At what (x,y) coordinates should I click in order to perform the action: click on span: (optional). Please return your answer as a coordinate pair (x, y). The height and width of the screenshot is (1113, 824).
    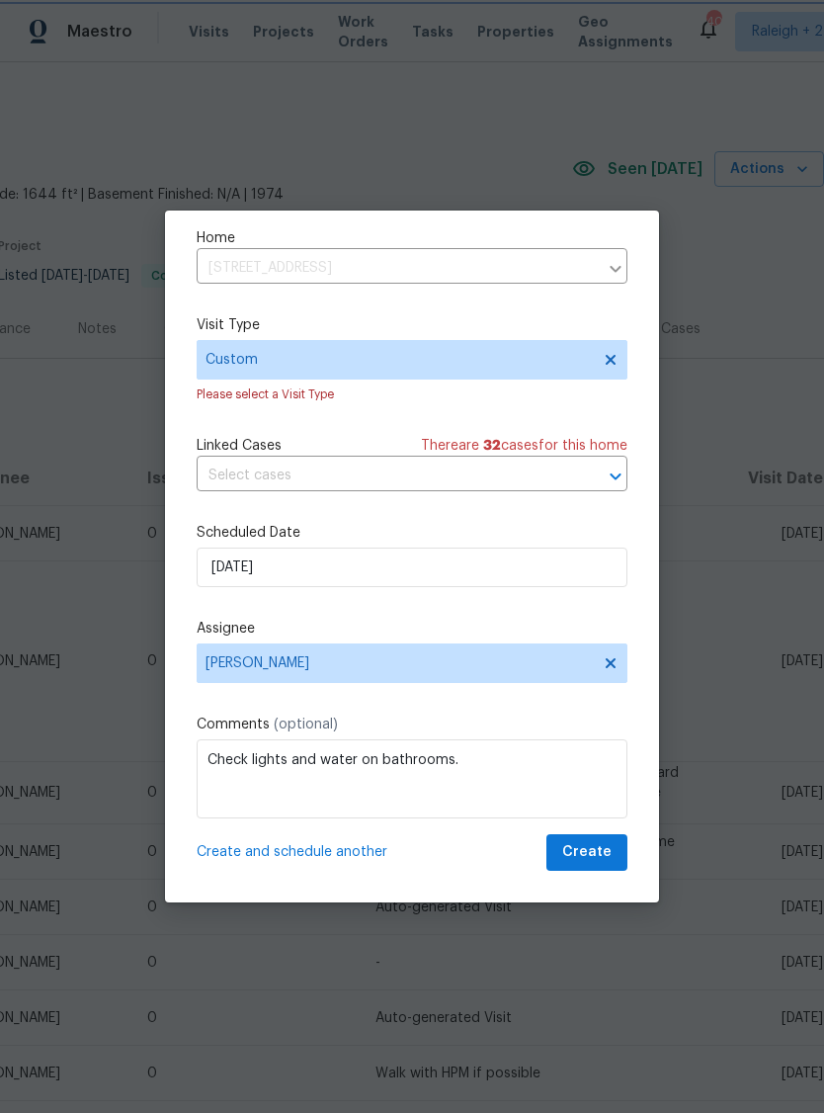
    Looking at the image, I should click on (305, 724).